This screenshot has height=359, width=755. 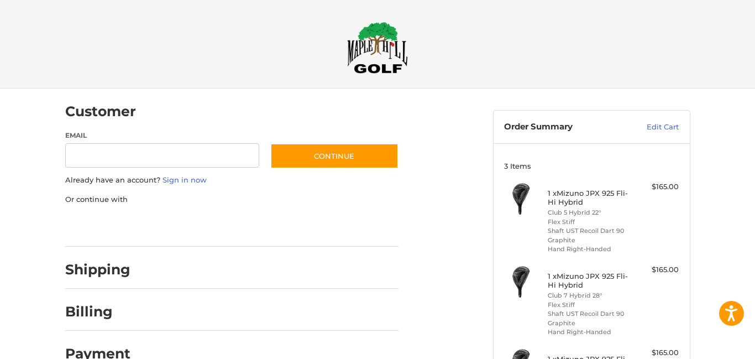 What do you see at coordinates (163, 135) in the screenshot?
I see `label: Email` at bounding box center [163, 135].